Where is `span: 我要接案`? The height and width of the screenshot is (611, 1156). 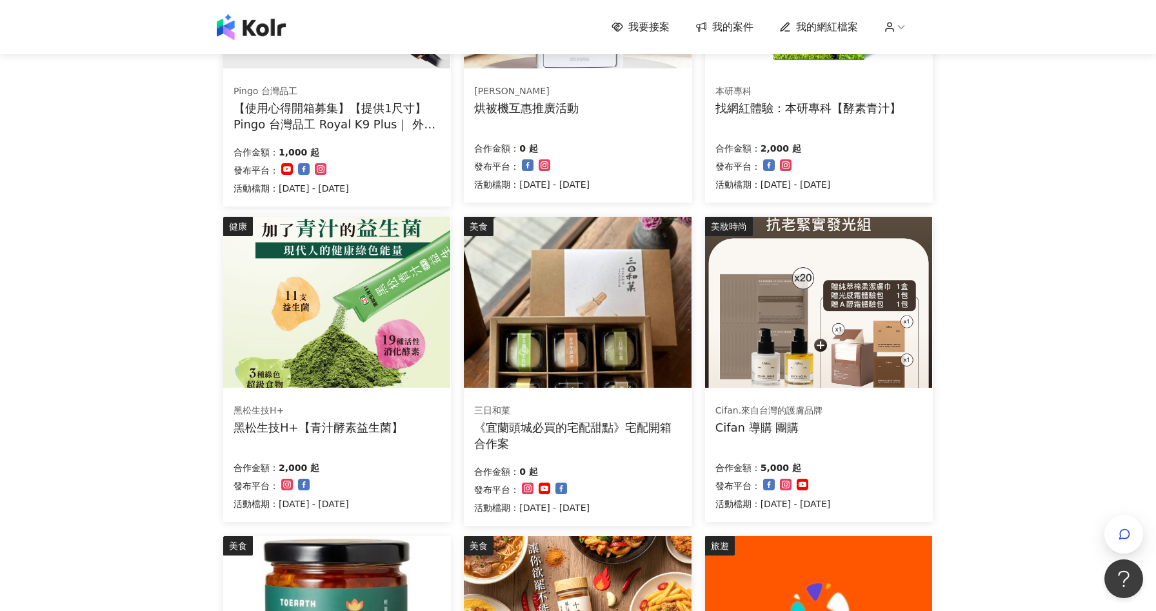 span: 我要接案 is located at coordinates (649, 27).